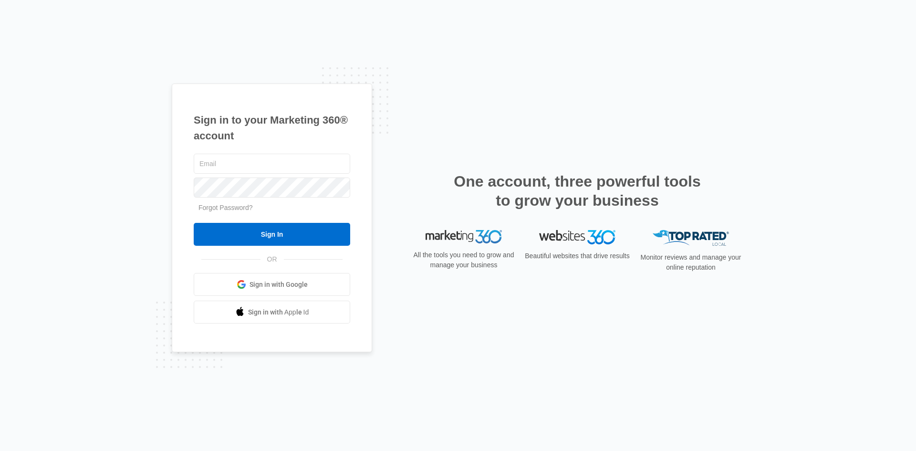 The width and height of the screenshot is (916, 451). I want to click on a: Sign in with Google, so click(272, 284).